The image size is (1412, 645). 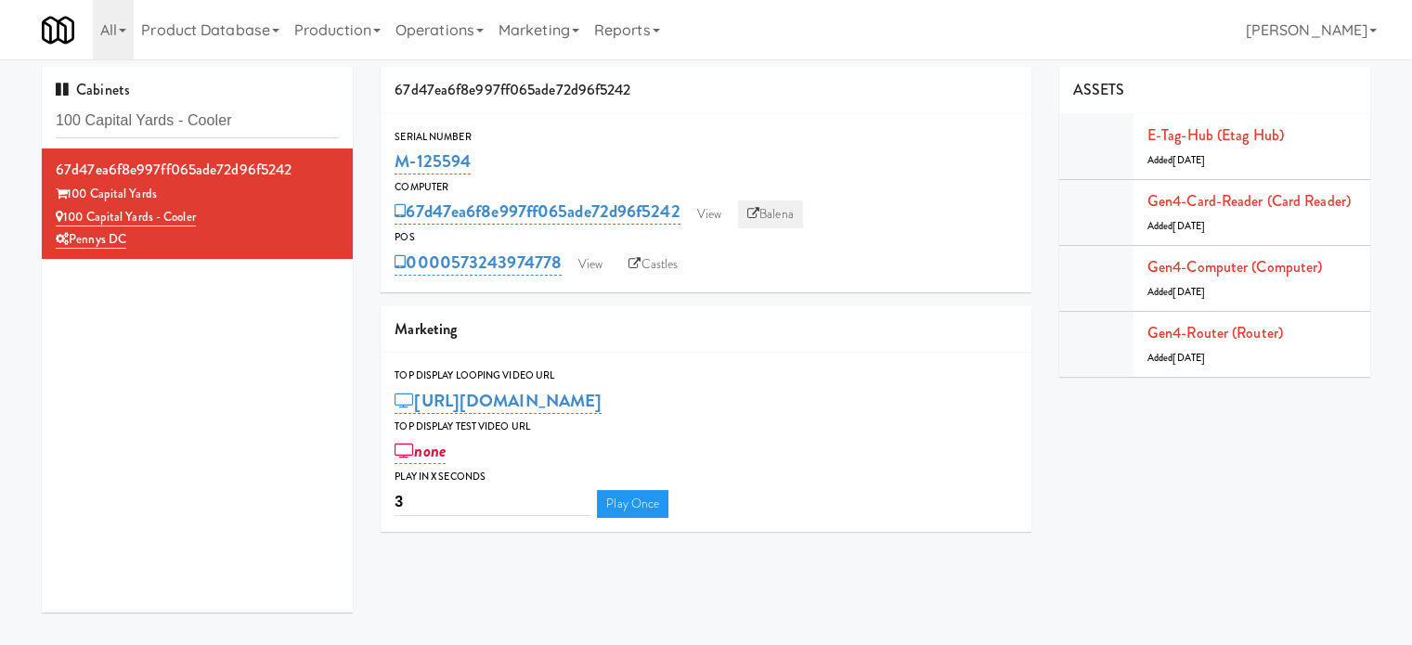 What do you see at coordinates (706, 137) in the screenshot?
I see `div: Serial Number` at bounding box center [706, 137].